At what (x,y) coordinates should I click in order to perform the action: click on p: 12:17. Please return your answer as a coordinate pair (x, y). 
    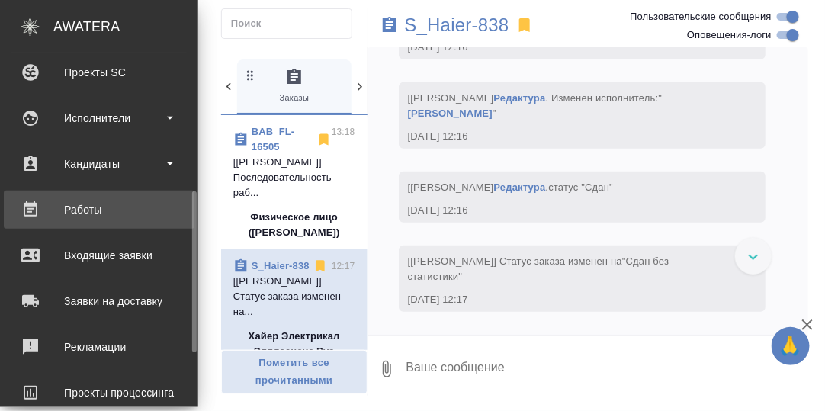
    Looking at the image, I should click on (343, 266).